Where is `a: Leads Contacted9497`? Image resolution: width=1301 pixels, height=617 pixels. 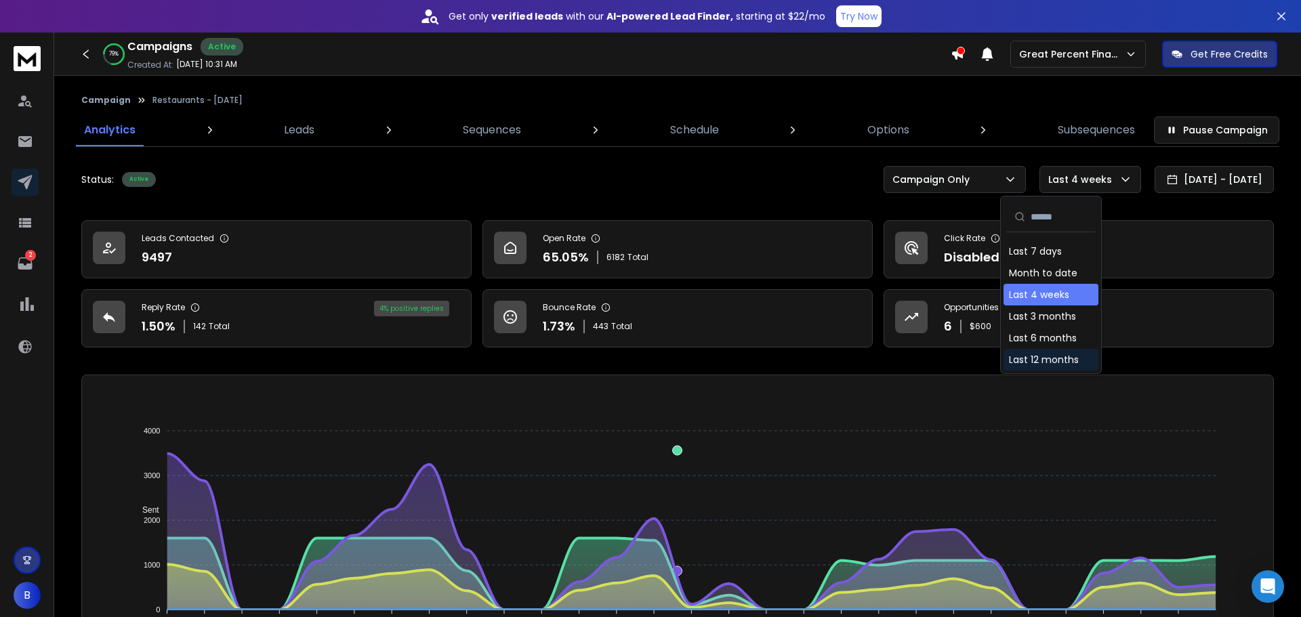
a: Leads Contacted9497 is located at coordinates (276, 249).